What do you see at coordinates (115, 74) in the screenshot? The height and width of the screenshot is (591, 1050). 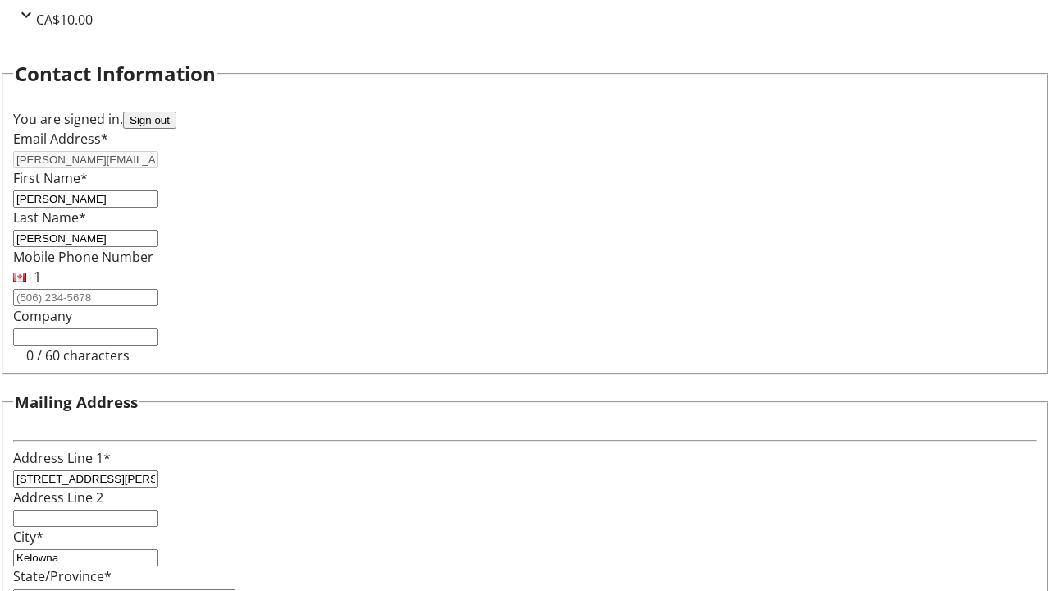 I see `h2: Contact Information` at bounding box center [115, 74].